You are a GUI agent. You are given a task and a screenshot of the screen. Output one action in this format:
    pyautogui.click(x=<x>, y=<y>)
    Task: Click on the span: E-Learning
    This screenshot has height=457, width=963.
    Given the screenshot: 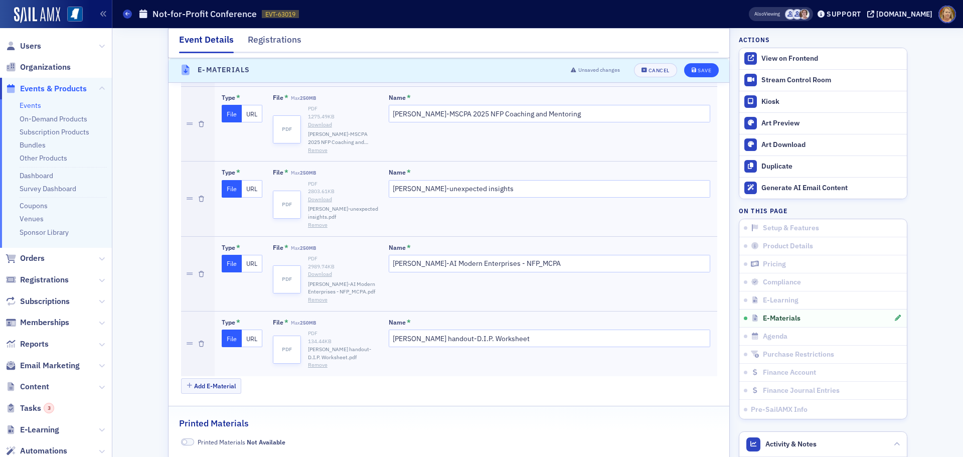 What is the action you would take?
    pyautogui.click(x=781, y=301)
    